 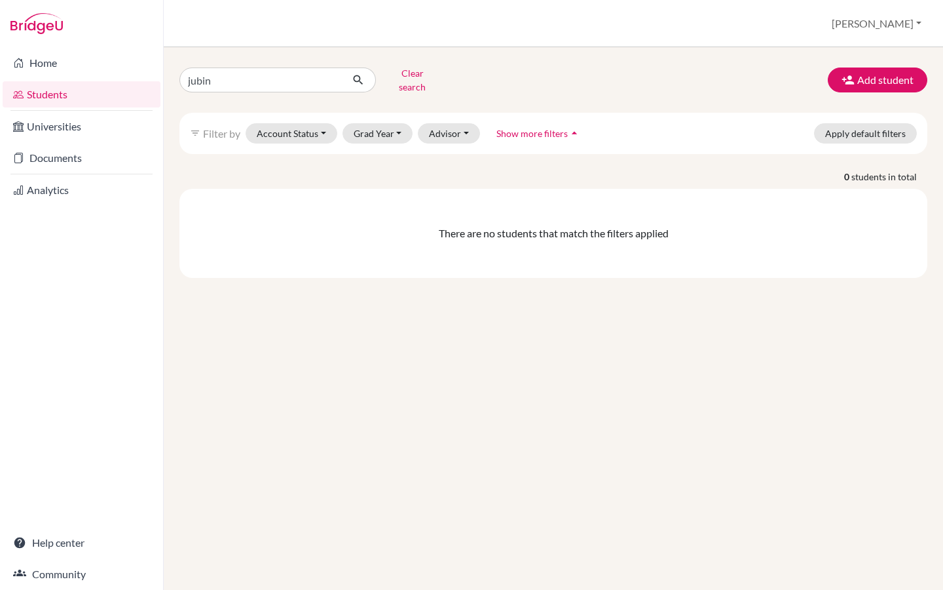 What do you see at coordinates (848, 176) in the screenshot?
I see `strong: 0` at bounding box center [848, 176].